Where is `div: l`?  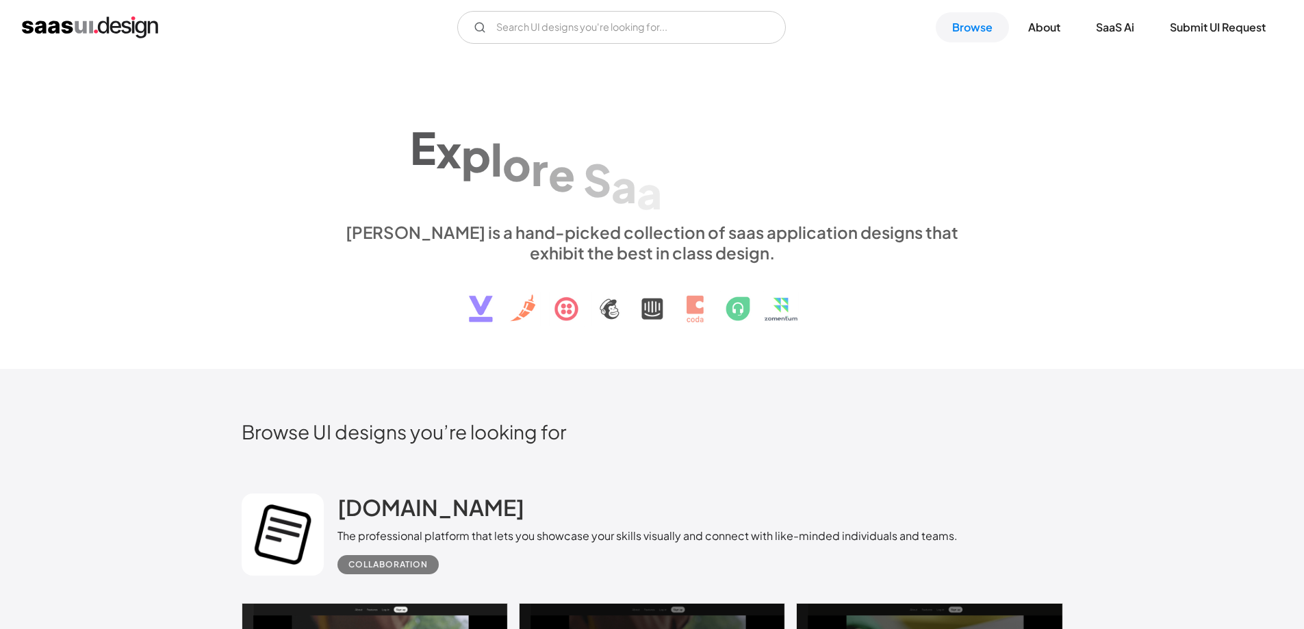 div: l is located at coordinates (496, 159).